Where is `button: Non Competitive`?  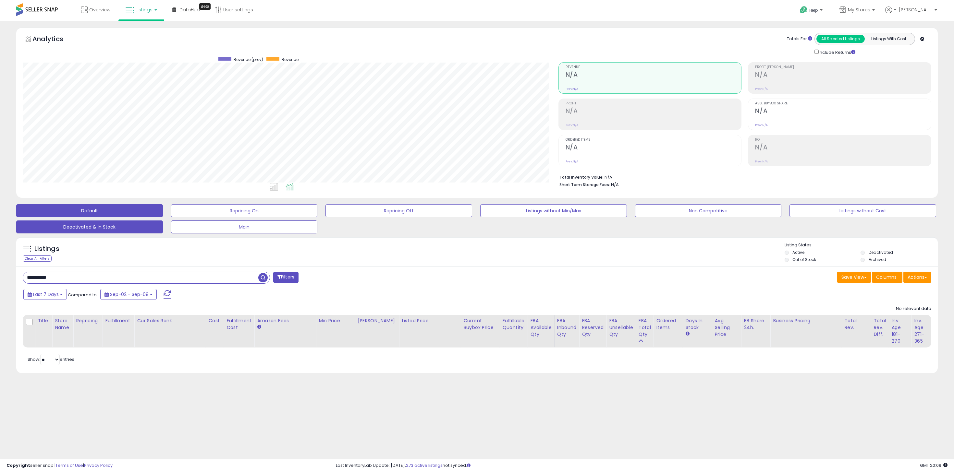 button: Non Competitive is located at coordinates (708, 211).